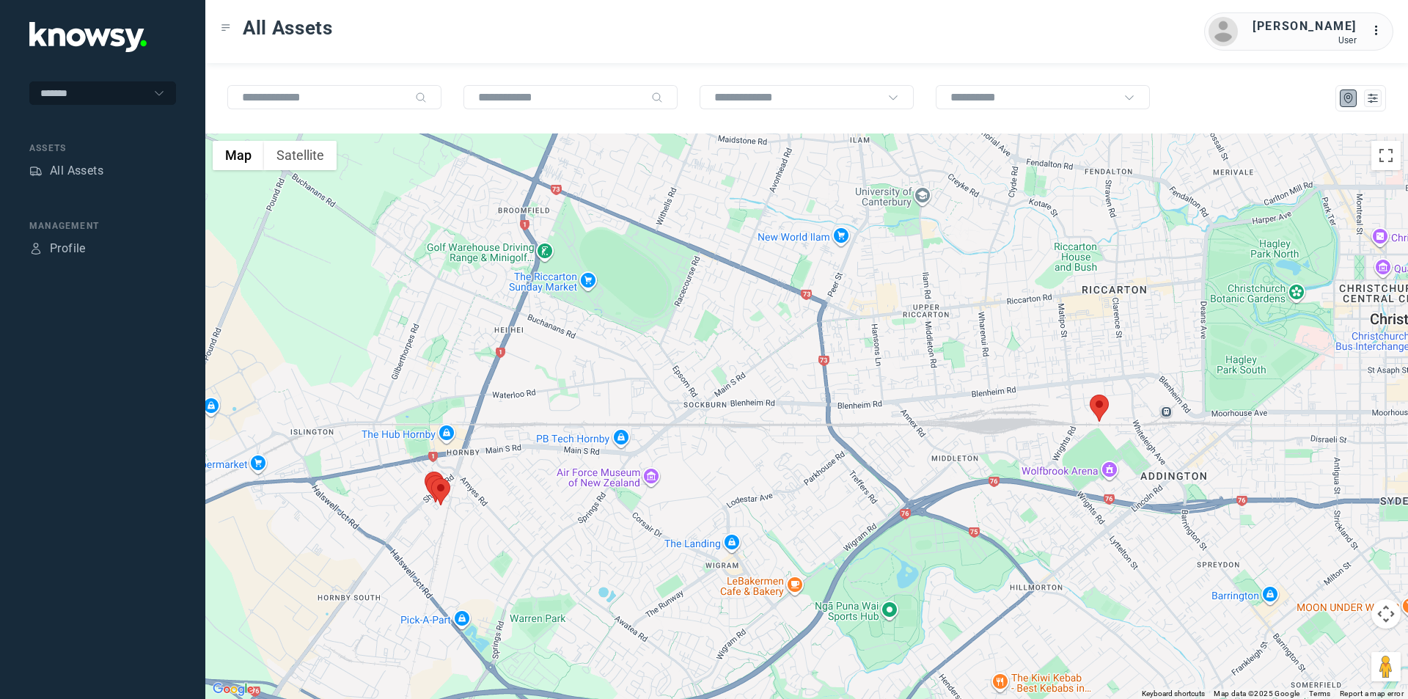 The image size is (1408, 699). What do you see at coordinates (233, 689) in the screenshot?
I see `img: Google` at bounding box center [233, 689].